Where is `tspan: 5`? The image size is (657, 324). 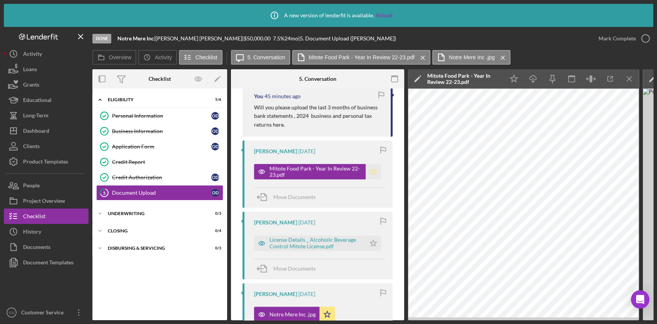 tspan: 5 is located at coordinates (104, 192).